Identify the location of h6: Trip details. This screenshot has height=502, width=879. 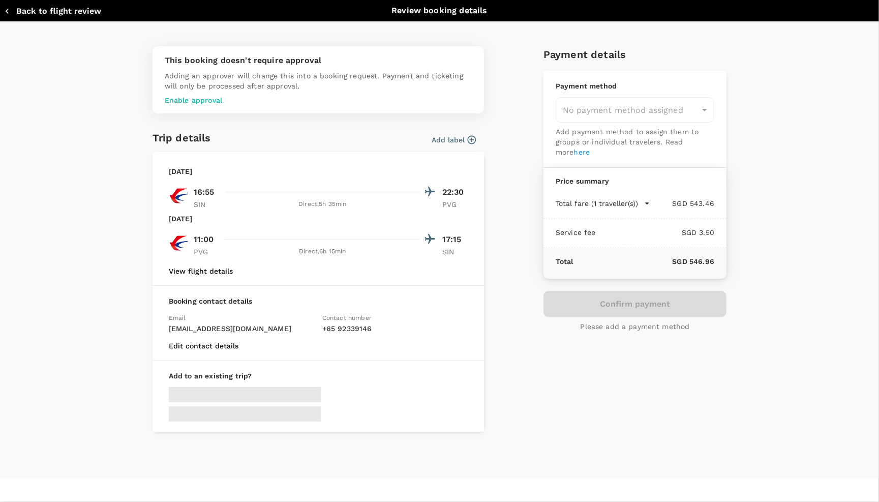
(181, 138).